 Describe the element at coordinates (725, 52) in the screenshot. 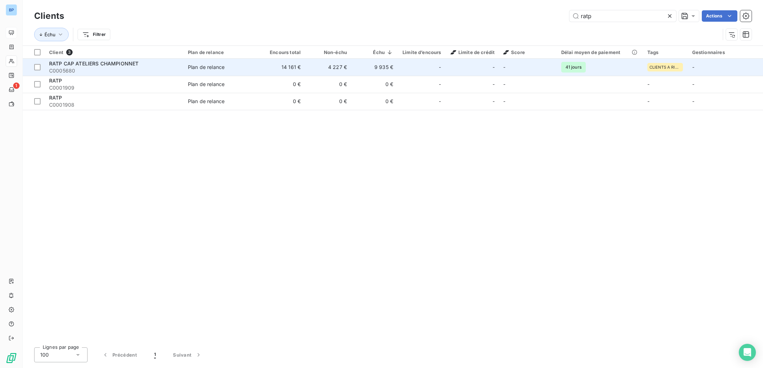

I see `div: Gestionnaires` at that location.